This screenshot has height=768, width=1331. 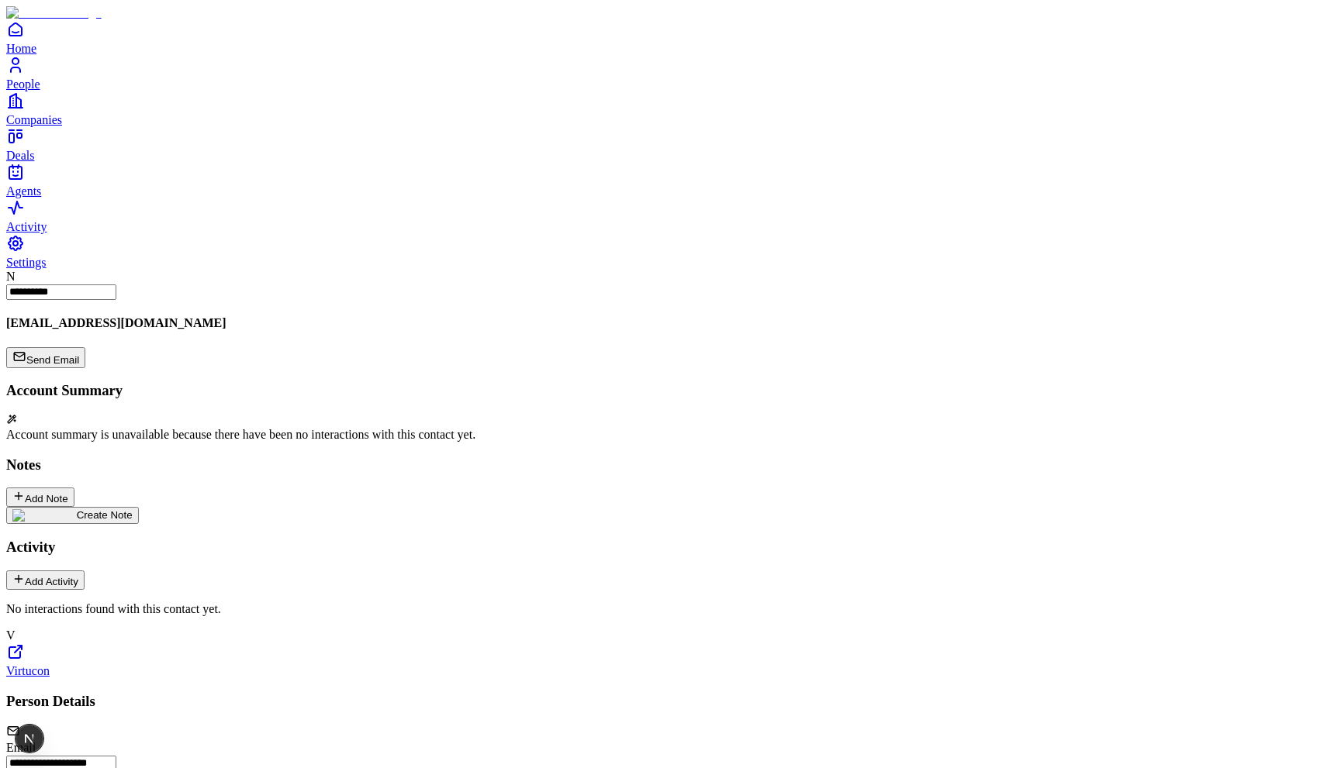 What do you see at coordinates (665, 73) in the screenshot?
I see `a: People` at bounding box center [665, 73].